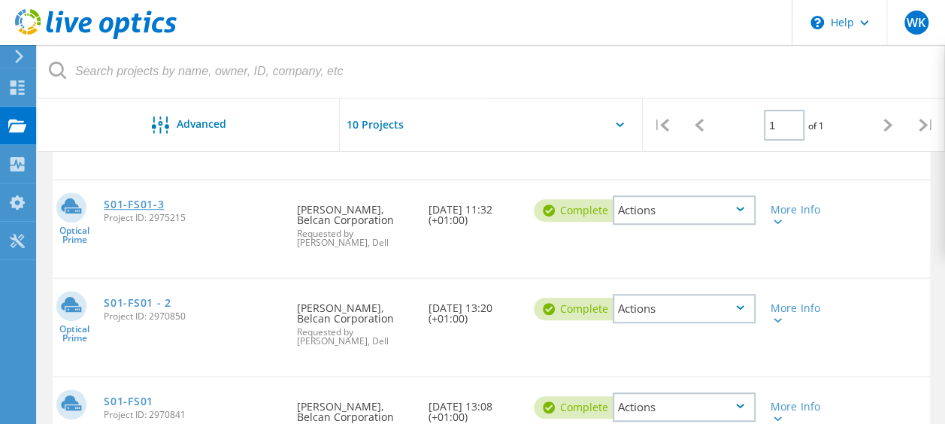 Image resolution: width=945 pixels, height=424 pixels. I want to click on span: of 1, so click(815, 126).